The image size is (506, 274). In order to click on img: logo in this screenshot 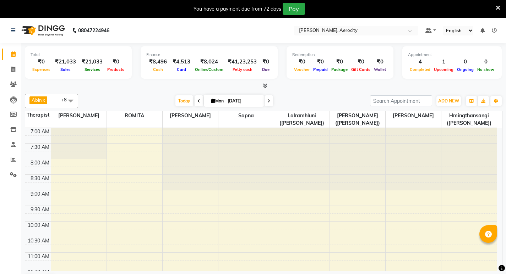, I will do `click(42, 31)`.